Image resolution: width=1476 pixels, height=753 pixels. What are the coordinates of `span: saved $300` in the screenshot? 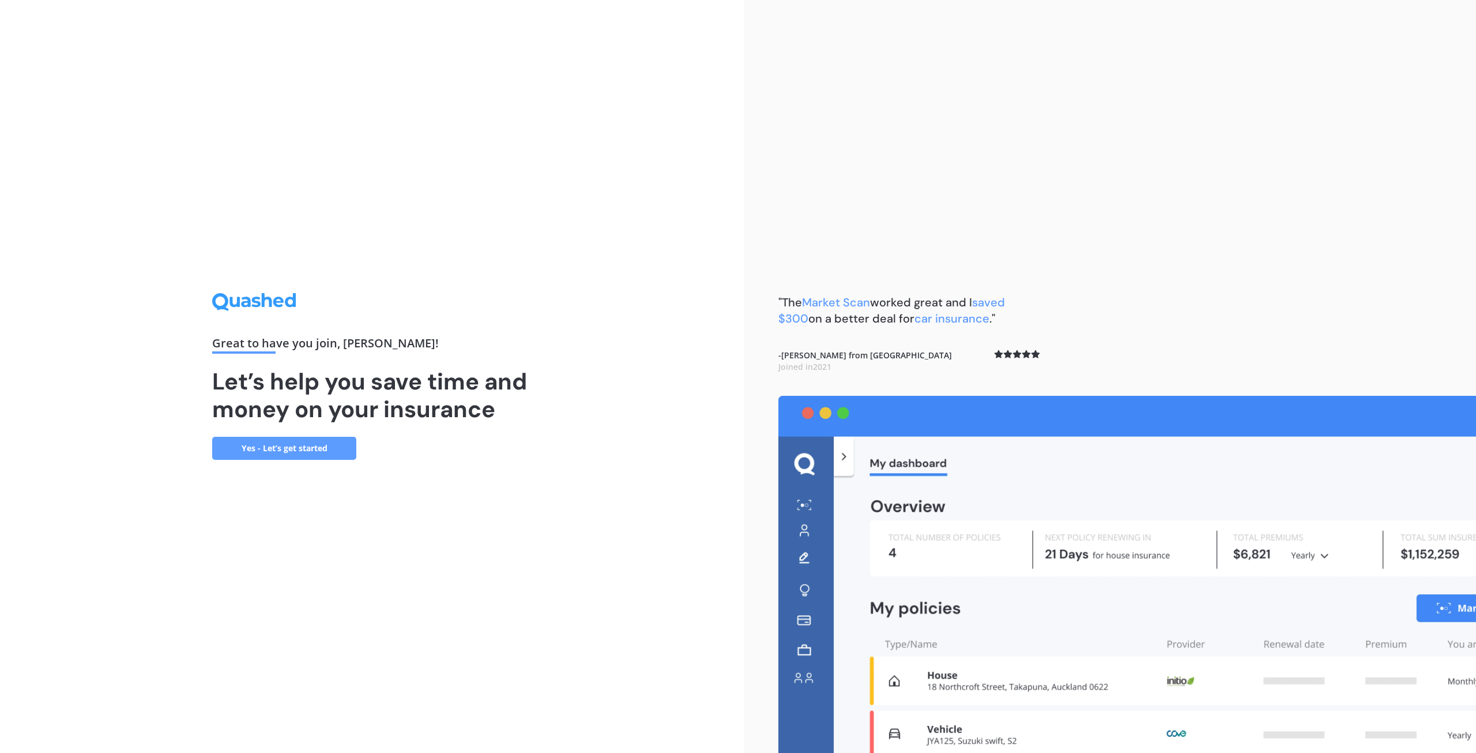 It's located at (892, 310).